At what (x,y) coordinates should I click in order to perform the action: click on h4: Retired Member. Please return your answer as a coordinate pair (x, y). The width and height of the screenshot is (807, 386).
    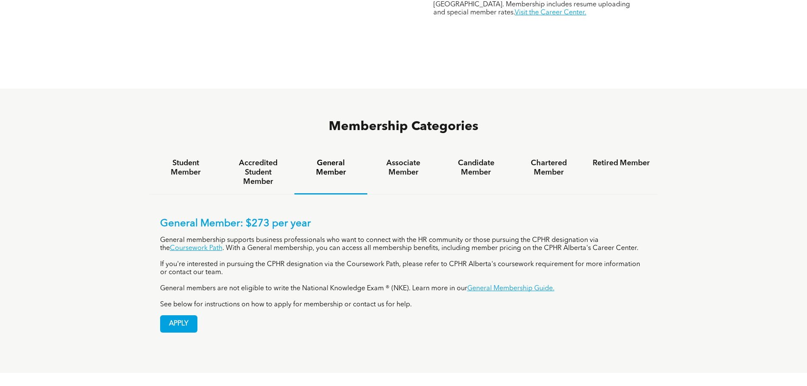
    Looking at the image, I should click on (621, 163).